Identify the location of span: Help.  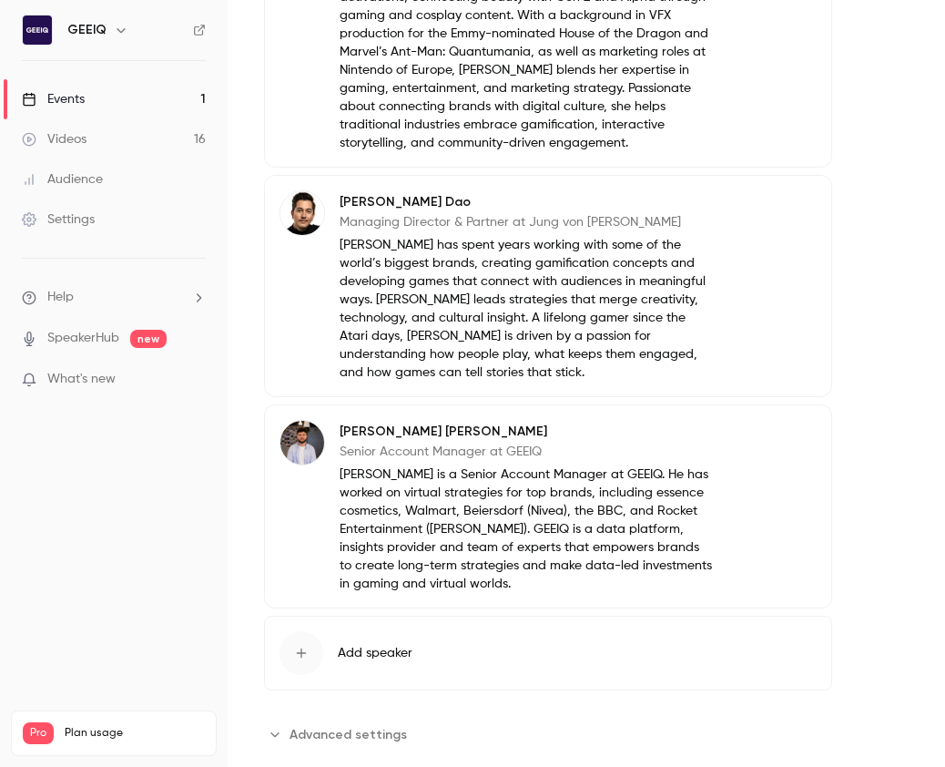
(60, 297).